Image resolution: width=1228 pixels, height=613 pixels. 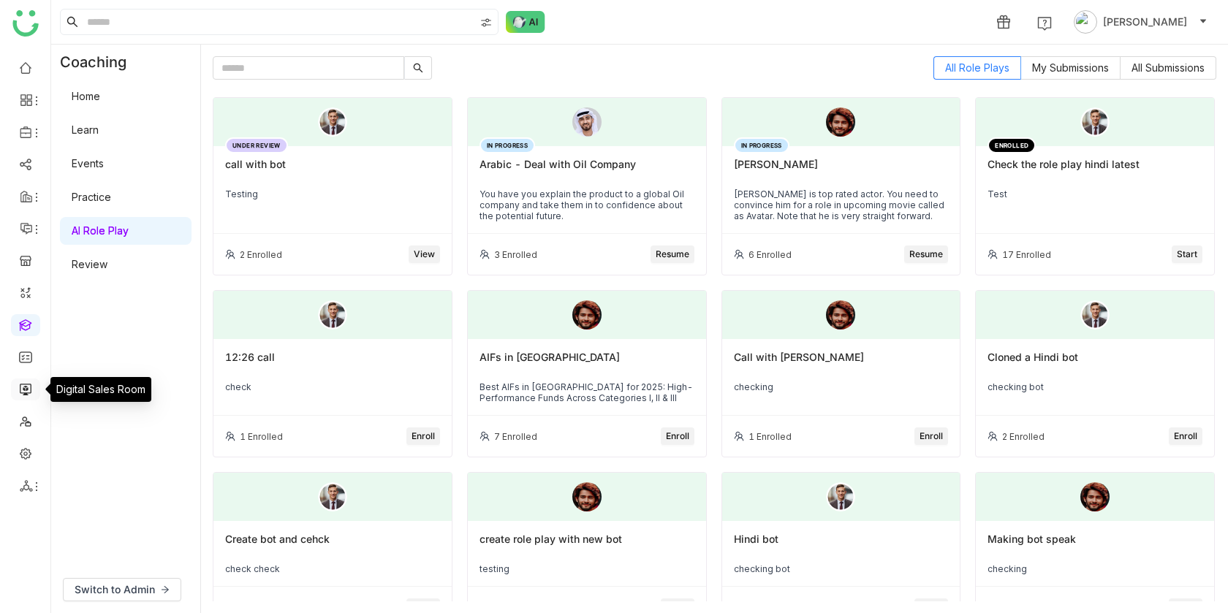 What do you see at coordinates (587, 205) in the screenshot?
I see `div: You have you explain the product to a global Oil company and take them in to confidence about the...` at bounding box center [587, 205].